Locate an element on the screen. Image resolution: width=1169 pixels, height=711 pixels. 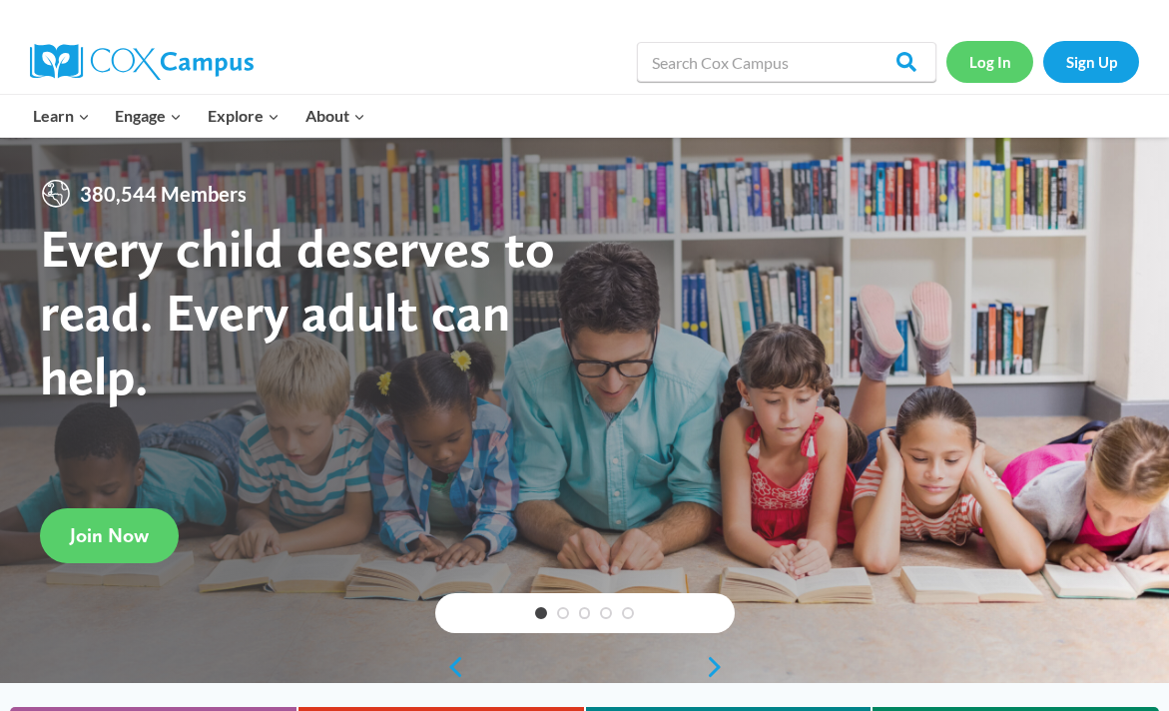
a: 3 is located at coordinates (585, 613).